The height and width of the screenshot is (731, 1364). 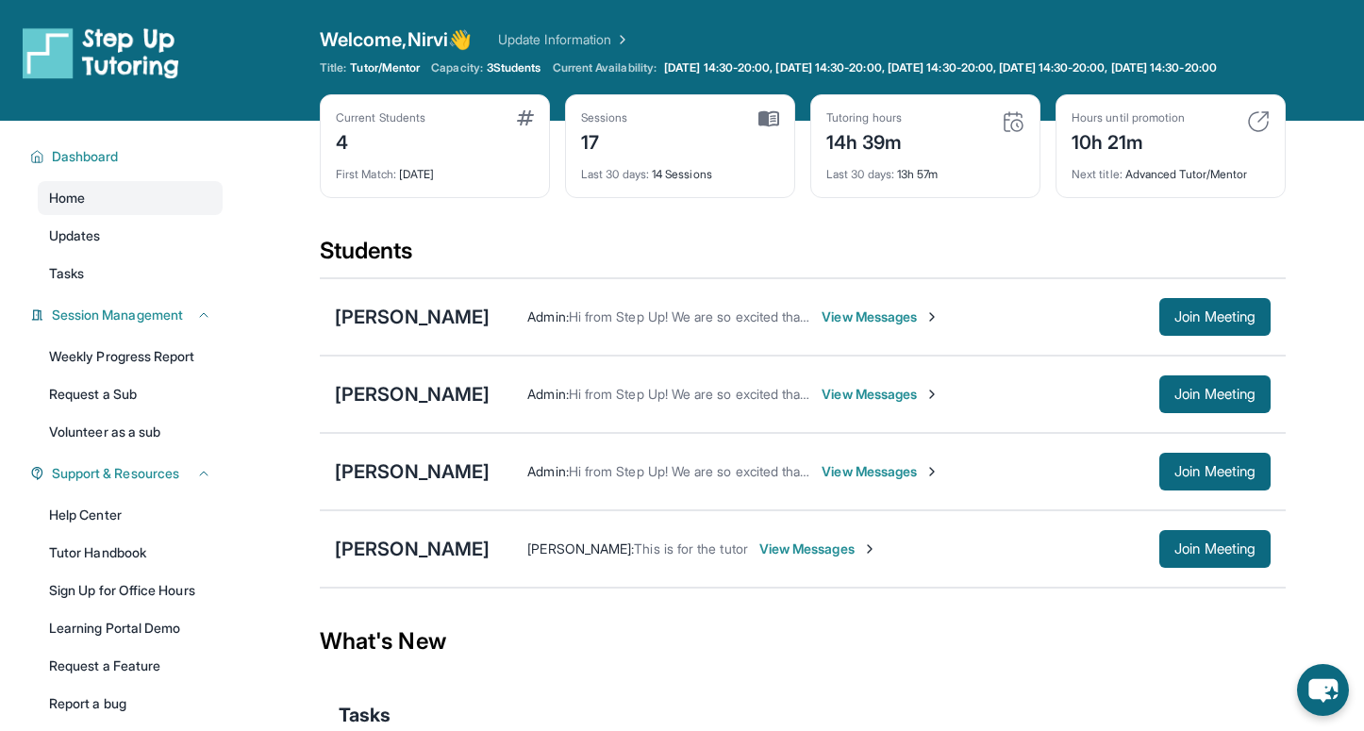 I want to click on a: Updates, so click(x=130, y=236).